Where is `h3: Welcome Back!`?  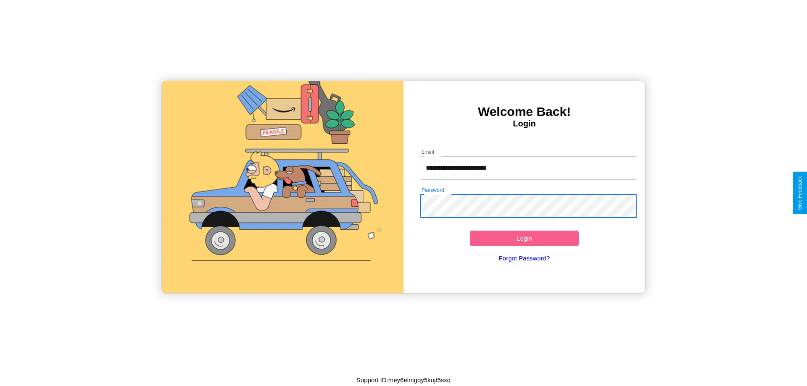 h3: Welcome Back! is located at coordinates (524, 112).